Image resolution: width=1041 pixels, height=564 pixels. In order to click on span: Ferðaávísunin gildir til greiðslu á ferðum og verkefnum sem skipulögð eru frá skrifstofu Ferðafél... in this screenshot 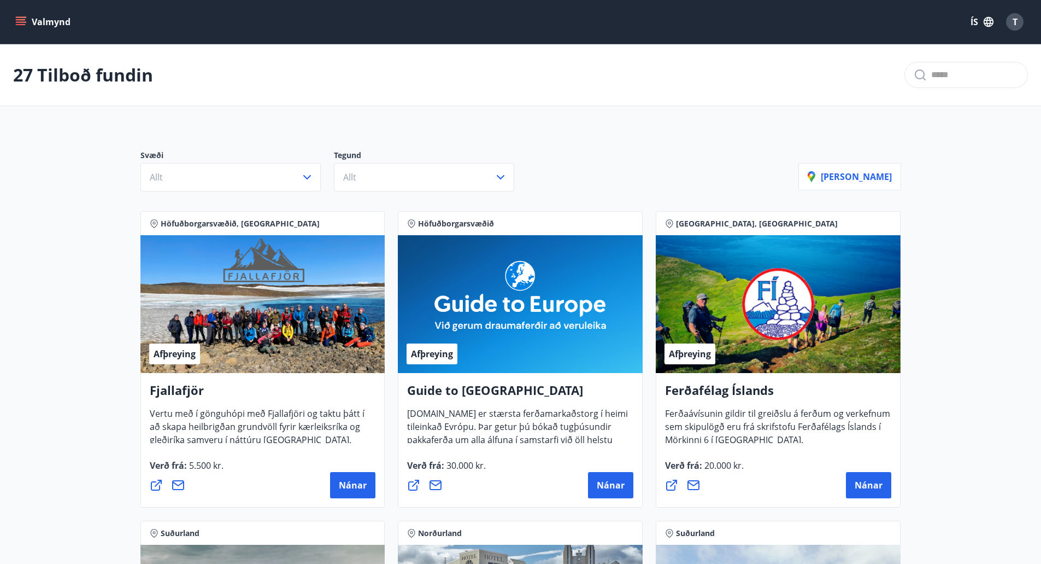, I will do `click(778, 431)`.